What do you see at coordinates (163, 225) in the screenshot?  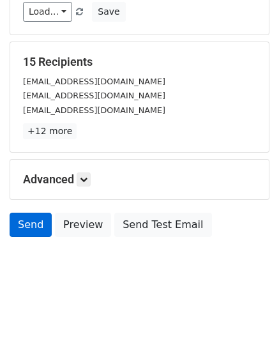 I see `a: Send Test Email` at bounding box center [163, 225].